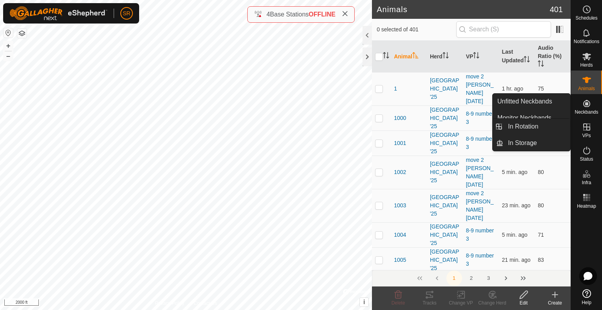  I want to click on span: 1003, so click(400, 205).